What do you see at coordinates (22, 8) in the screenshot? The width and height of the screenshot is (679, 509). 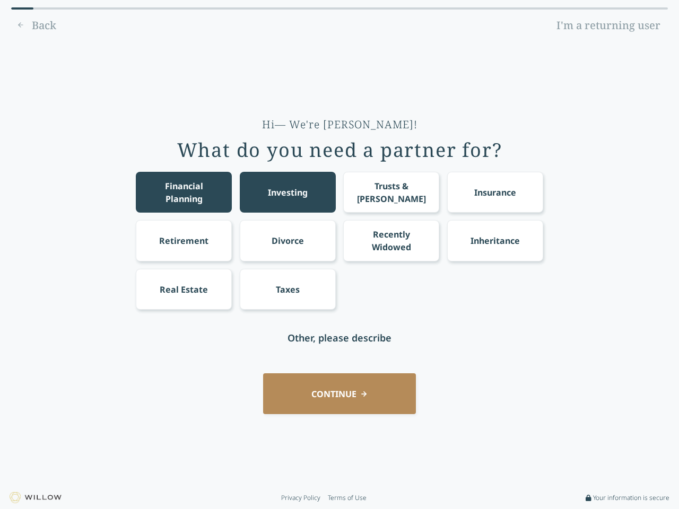 I see `div: 0% complete` at bounding box center [22, 8].